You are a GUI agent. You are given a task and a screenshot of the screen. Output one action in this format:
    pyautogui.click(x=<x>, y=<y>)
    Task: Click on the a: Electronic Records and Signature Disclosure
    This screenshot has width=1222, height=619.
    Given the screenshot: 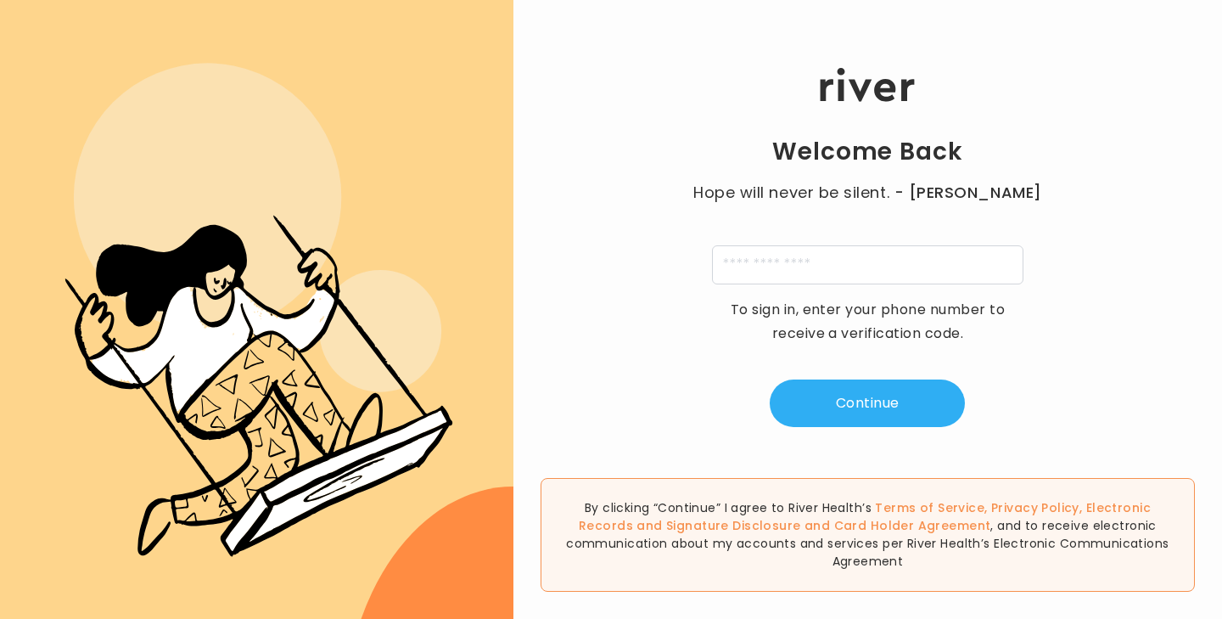 What is the action you would take?
    pyautogui.click(x=865, y=516)
    